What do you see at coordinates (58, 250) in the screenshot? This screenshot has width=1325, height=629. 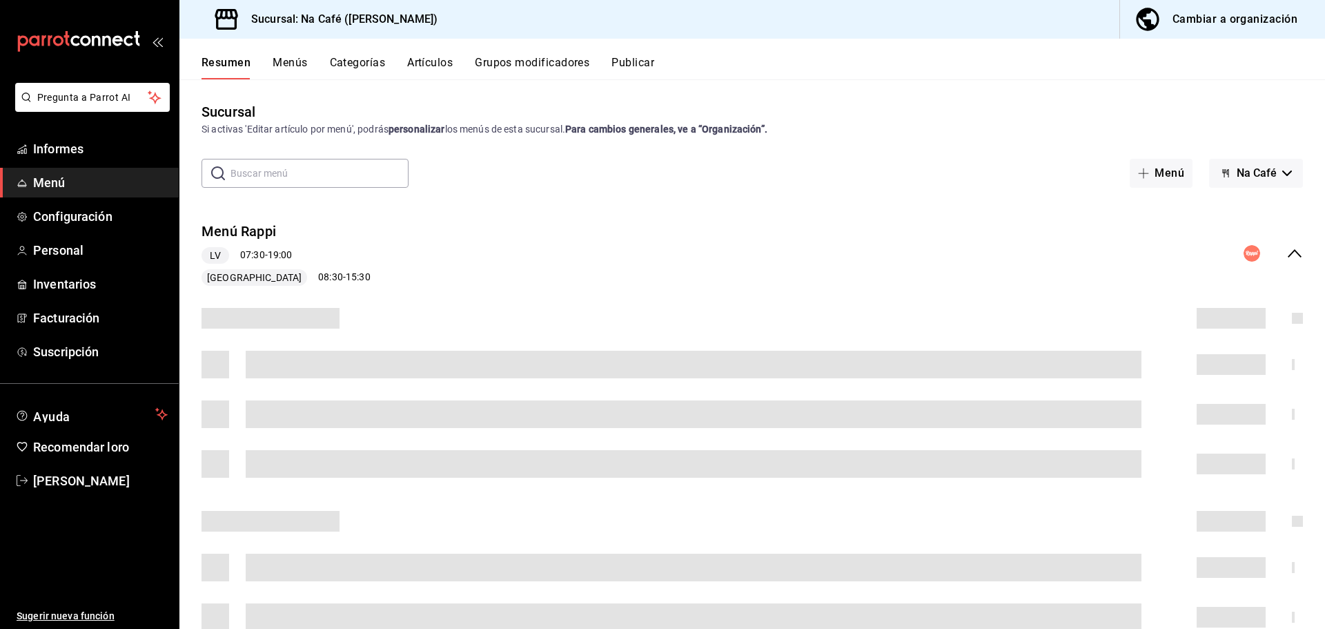 I see `font: Personal` at bounding box center [58, 250].